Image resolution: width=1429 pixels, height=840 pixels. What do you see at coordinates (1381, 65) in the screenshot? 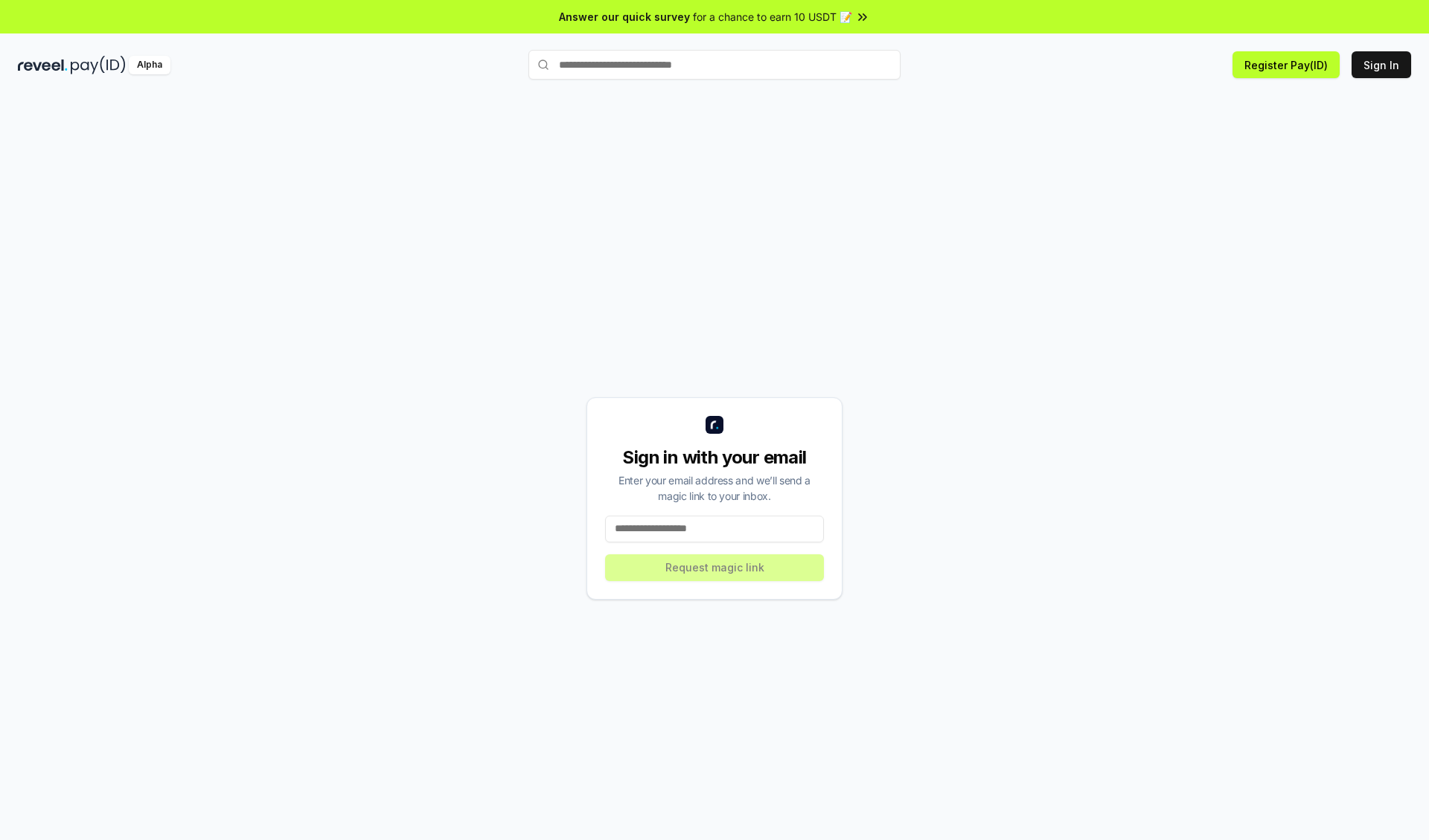
I see `button: Sign In` at bounding box center [1381, 65].